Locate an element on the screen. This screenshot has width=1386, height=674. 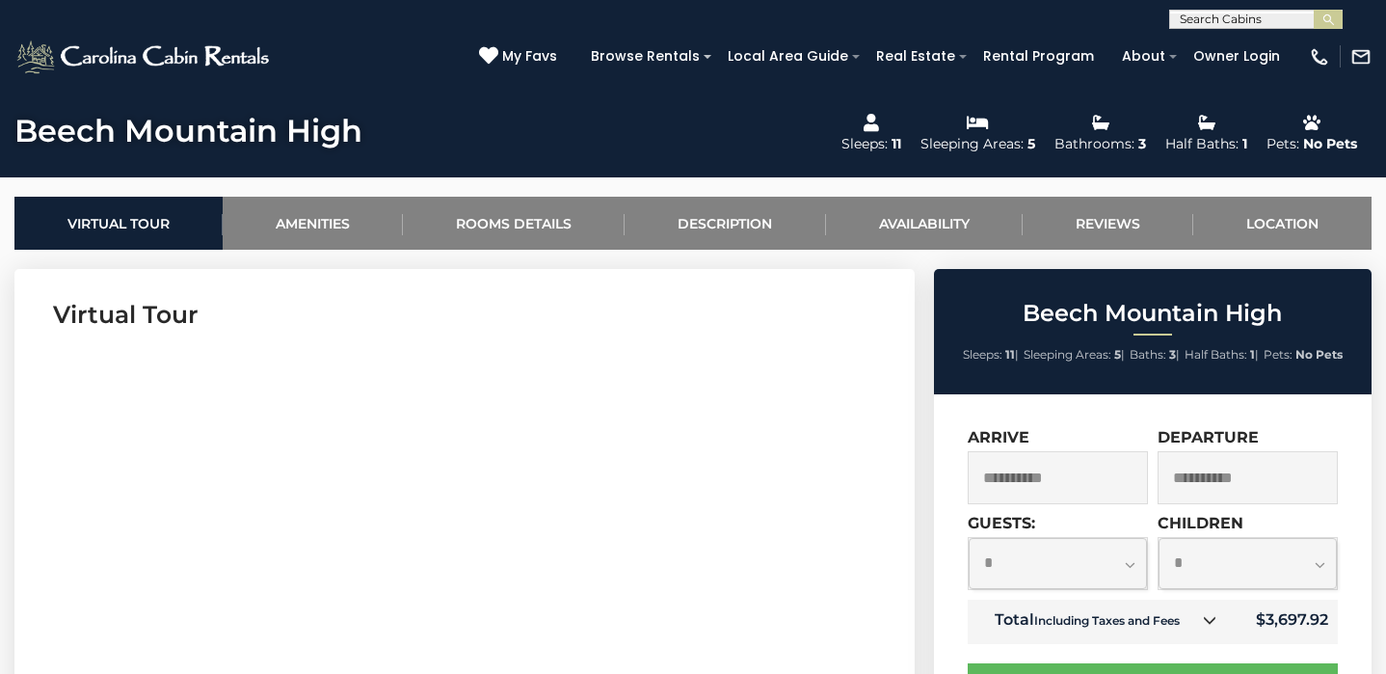
a: About is located at coordinates (1143, 56).